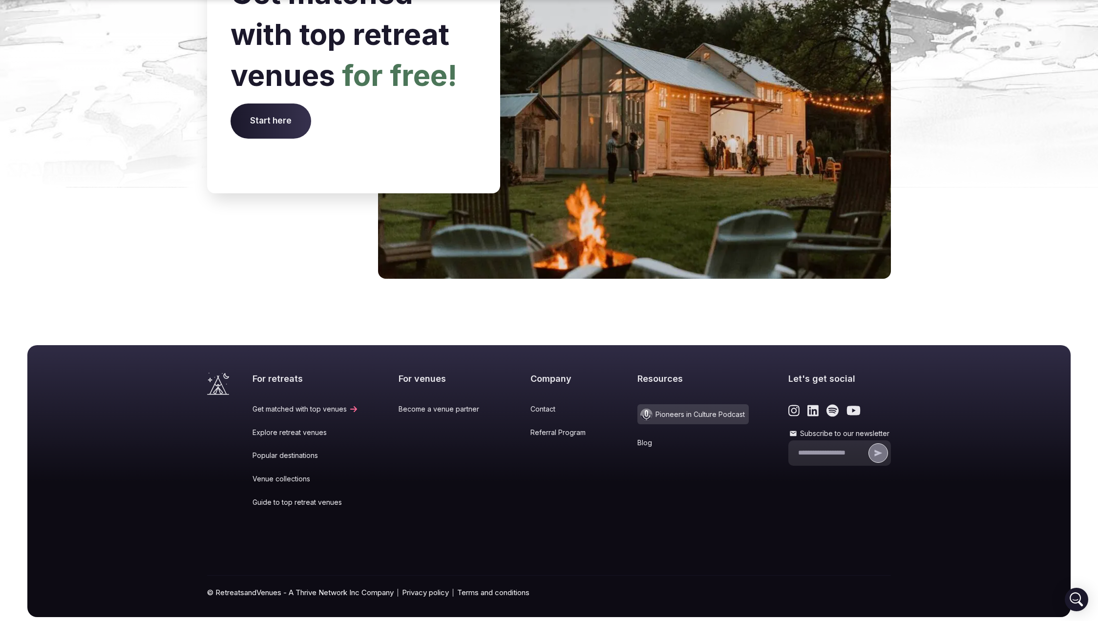 The width and height of the screenshot is (1098, 621). What do you see at coordinates (563, 378) in the screenshot?
I see `h2: Company` at bounding box center [563, 378].